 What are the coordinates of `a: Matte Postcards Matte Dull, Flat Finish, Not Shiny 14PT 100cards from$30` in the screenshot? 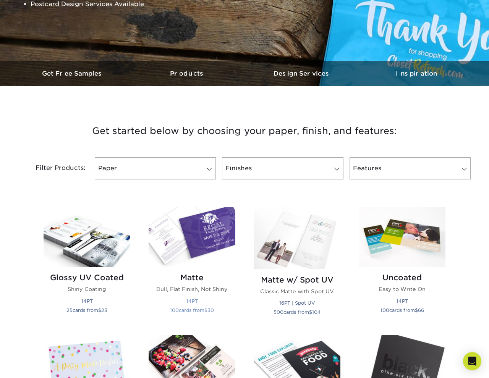 It's located at (192, 266).